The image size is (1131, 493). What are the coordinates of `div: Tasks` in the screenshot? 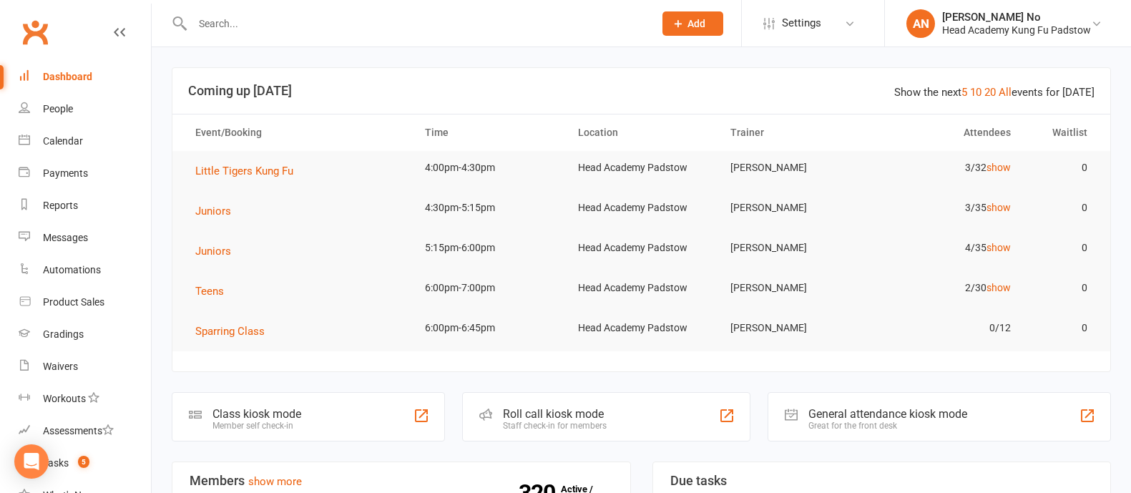 It's located at (56, 463).